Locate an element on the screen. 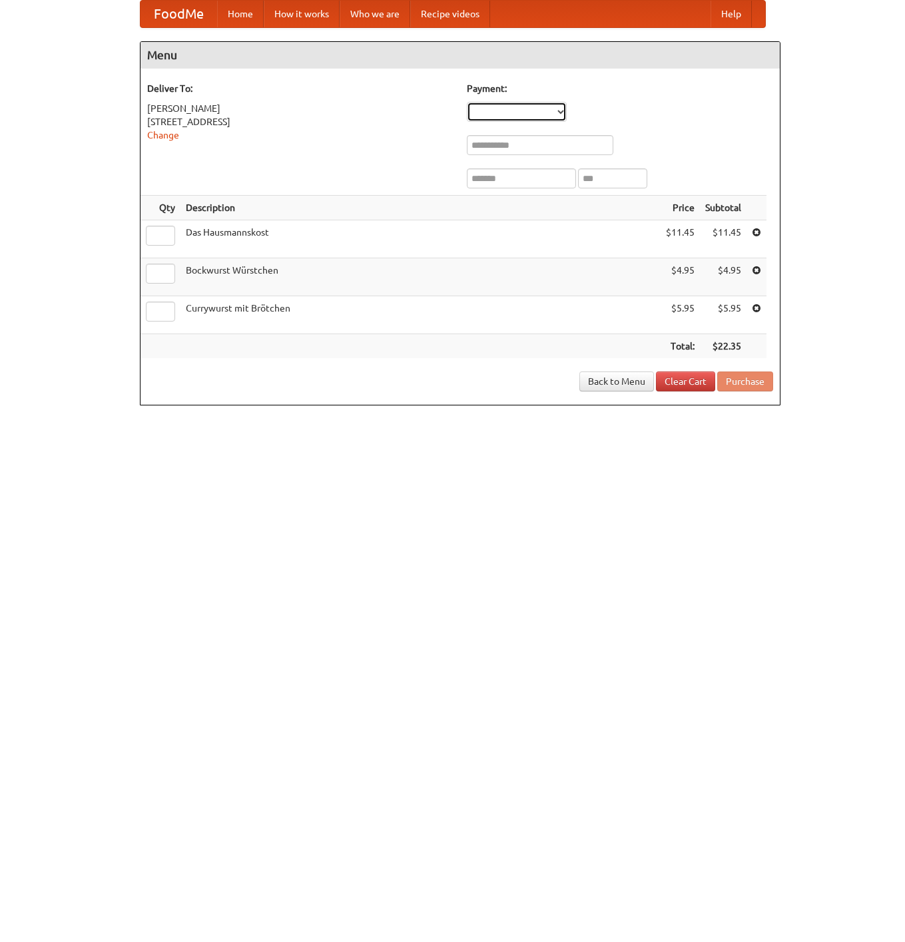 The image size is (905, 942). th: Qty is located at coordinates (160, 208).